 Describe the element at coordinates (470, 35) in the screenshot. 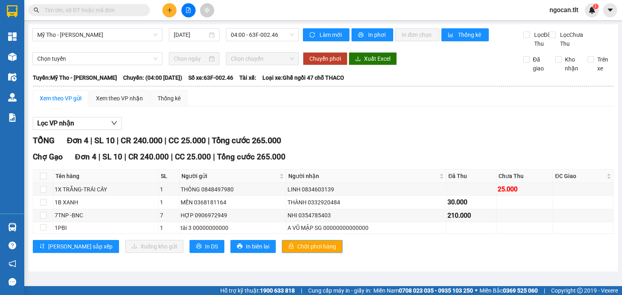

I see `span: Thống kê` at that location.